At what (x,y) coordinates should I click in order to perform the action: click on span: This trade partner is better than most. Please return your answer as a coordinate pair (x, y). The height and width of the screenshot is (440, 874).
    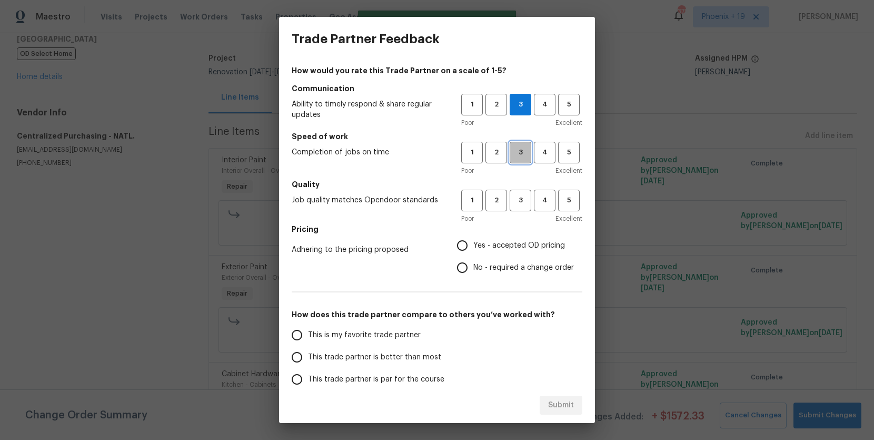
    Looking at the image, I should click on (374, 357).